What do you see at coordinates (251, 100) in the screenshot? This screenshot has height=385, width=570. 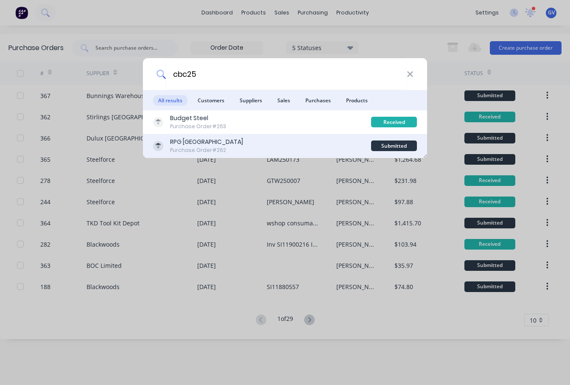 I see `span: Suppliers` at bounding box center [251, 100].